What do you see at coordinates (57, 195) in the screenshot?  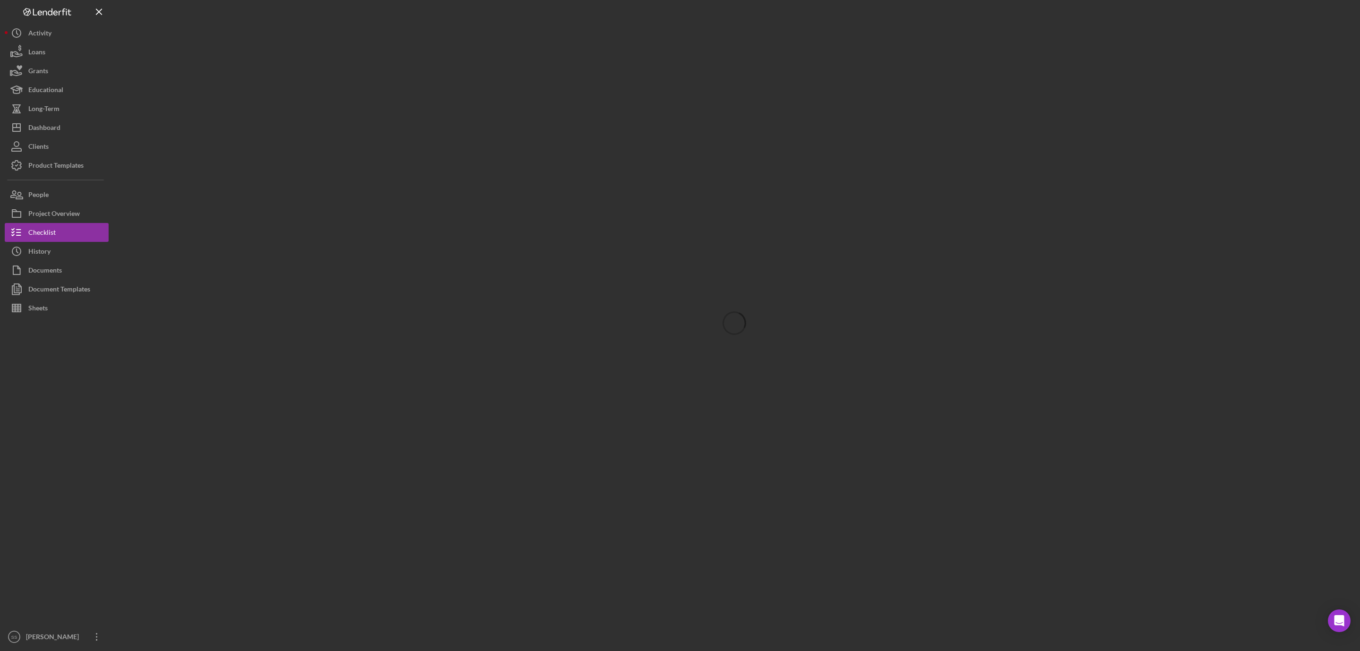 I see `a: People` at bounding box center [57, 195].